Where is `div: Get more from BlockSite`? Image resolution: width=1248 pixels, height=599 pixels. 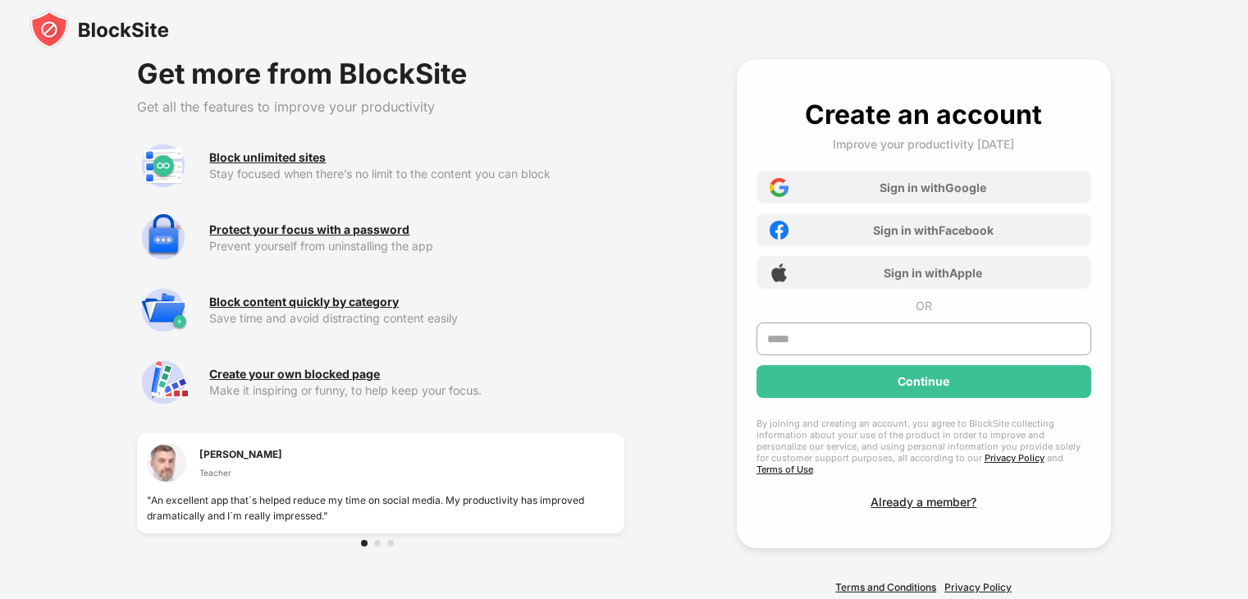 div: Get more from BlockSite is located at coordinates (380, 74).